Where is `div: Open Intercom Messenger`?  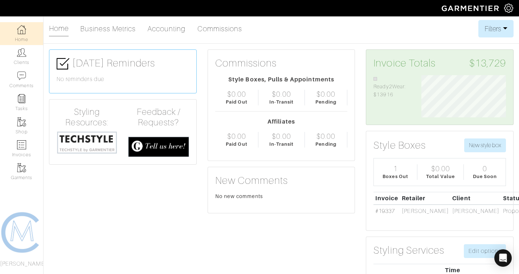 div: Open Intercom Messenger is located at coordinates (503, 258).